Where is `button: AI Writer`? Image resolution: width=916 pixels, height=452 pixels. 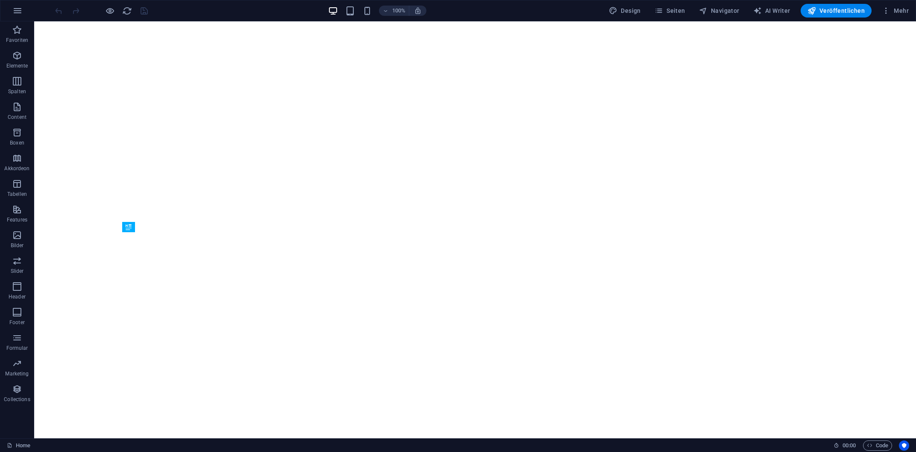
button: AI Writer is located at coordinates (772, 11).